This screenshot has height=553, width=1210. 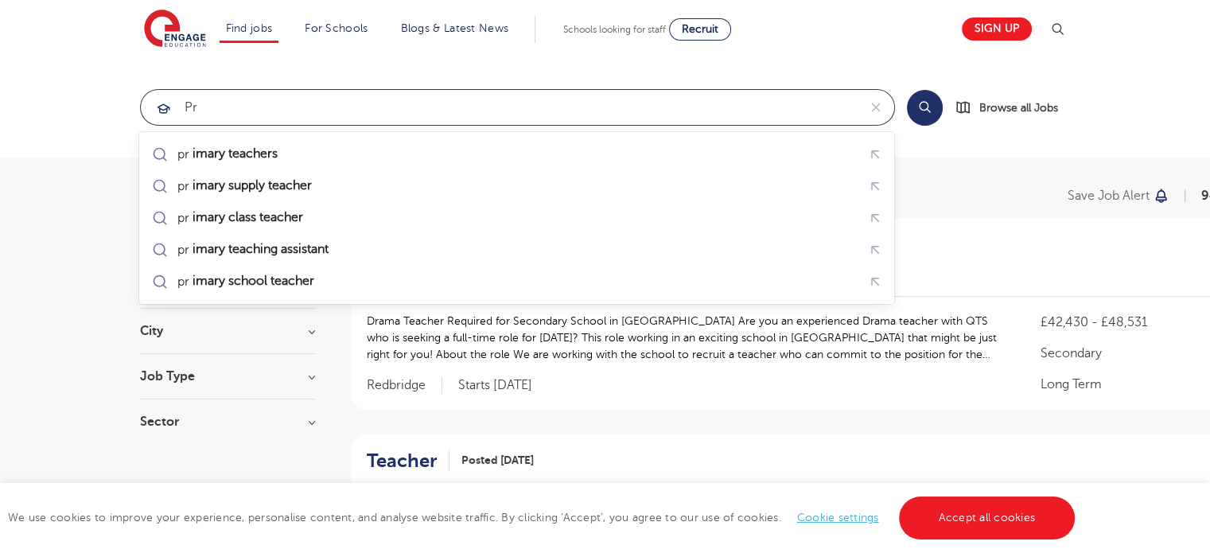 What do you see at coordinates (252, 281) in the screenshot?
I see `mark: imary school teacher` at bounding box center [252, 281].